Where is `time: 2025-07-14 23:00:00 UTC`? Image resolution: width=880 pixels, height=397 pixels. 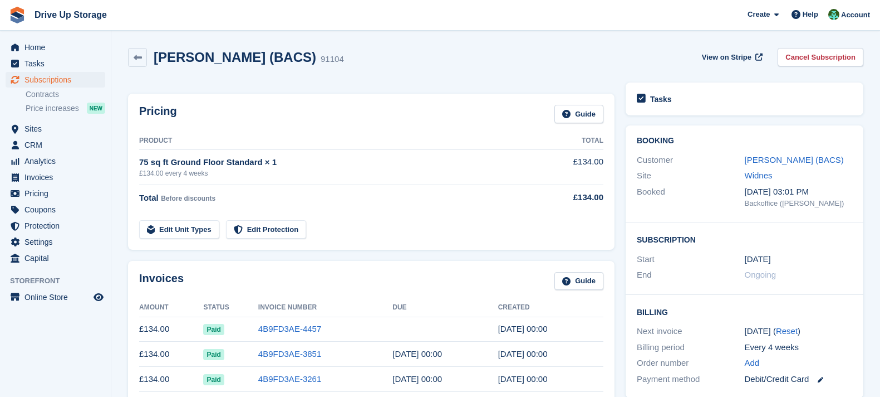 time: 2025-07-14 23:00:00 UTC is located at coordinates (417, 378).